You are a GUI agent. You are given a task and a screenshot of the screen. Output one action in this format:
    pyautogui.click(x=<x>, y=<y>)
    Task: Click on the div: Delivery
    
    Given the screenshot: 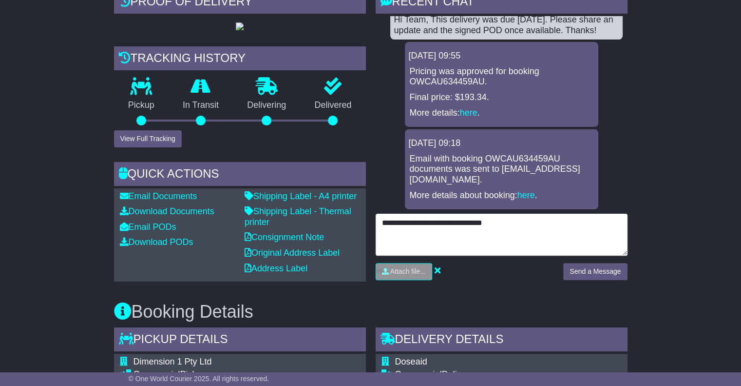 What is the action you would take?
    pyautogui.click(x=505, y=374)
    